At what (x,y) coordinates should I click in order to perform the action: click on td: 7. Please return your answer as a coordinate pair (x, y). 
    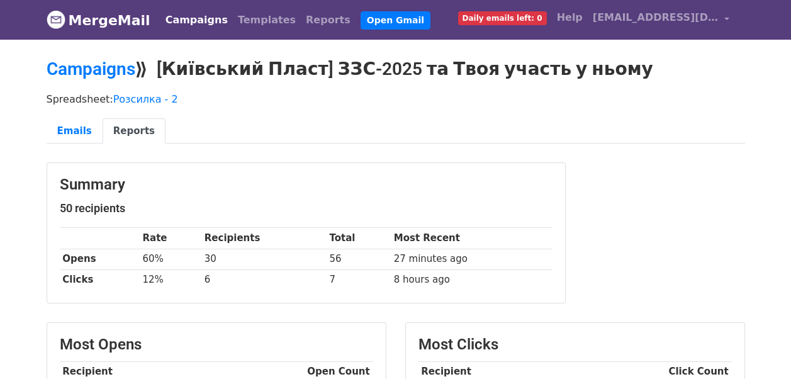
    Looking at the image, I should click on (359, 279).